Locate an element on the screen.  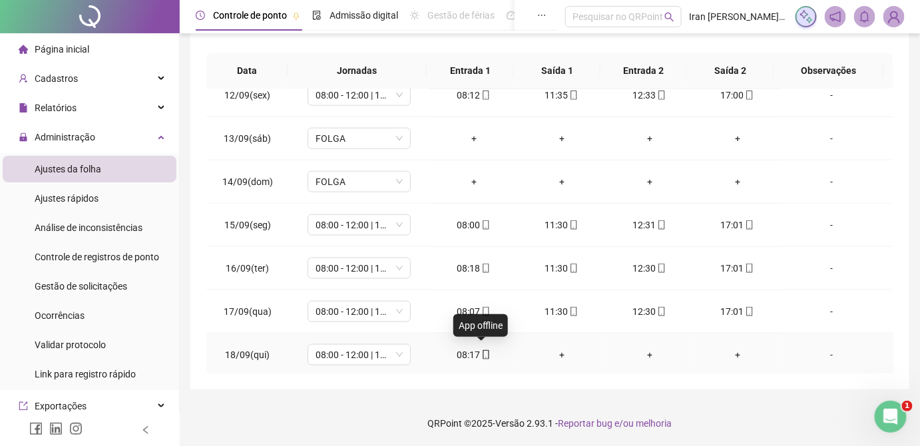
span: Gestão de solicitações is located at coordinates (81, 286).